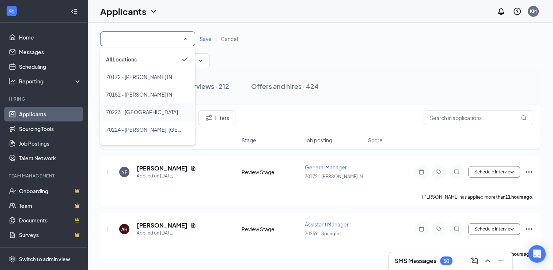  I want to click on span: 70224 - Taylor, MI, so click(164, 129).